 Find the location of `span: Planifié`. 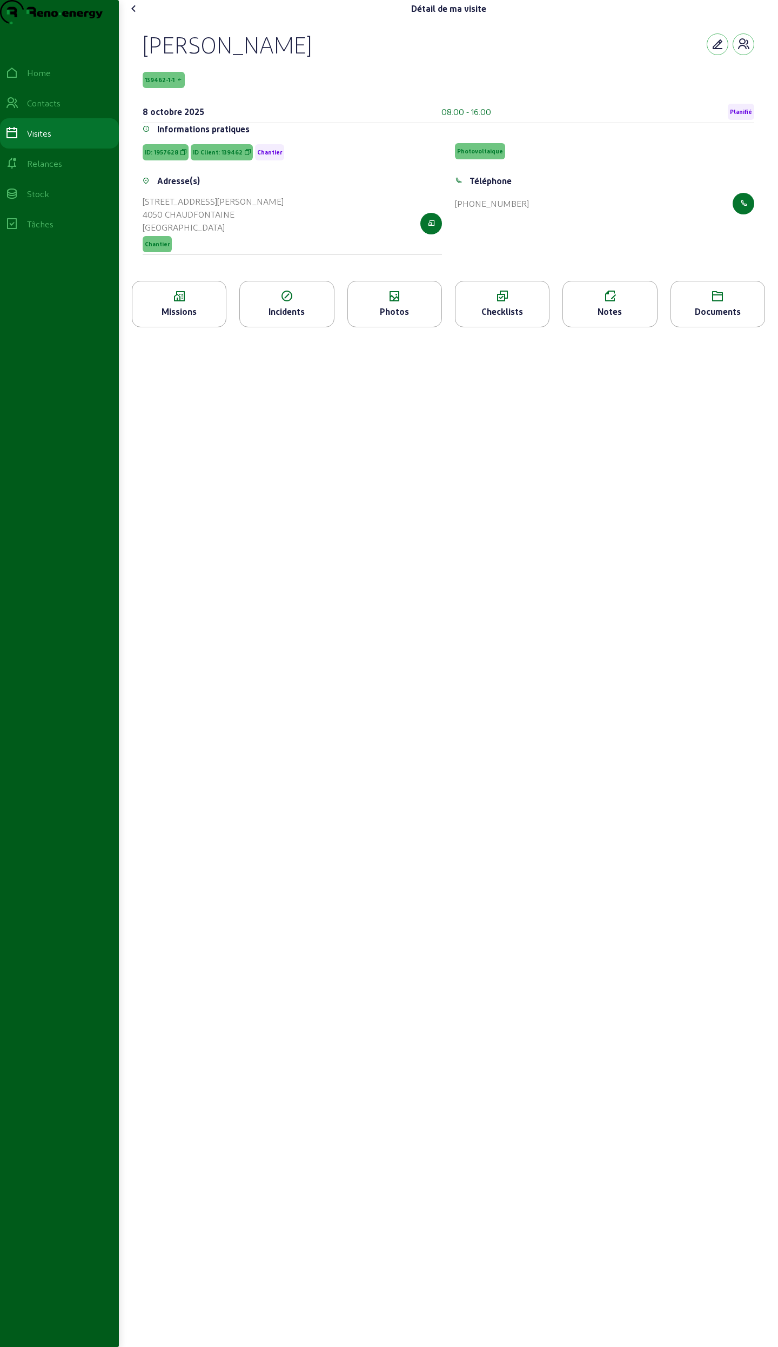

span: Planifié is located at coordinates (740, 112).